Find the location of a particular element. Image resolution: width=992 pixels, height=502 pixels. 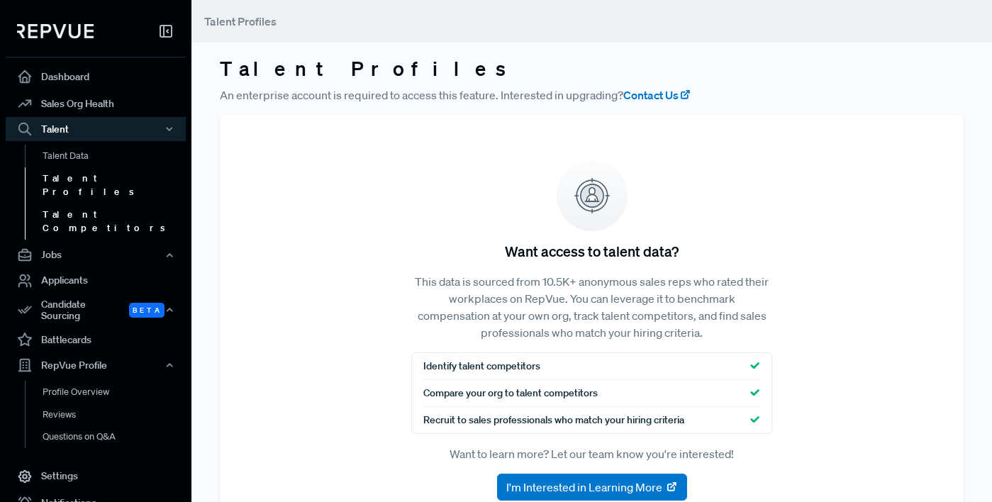

div: RepVue Profile is located at coordinates (96, 365).